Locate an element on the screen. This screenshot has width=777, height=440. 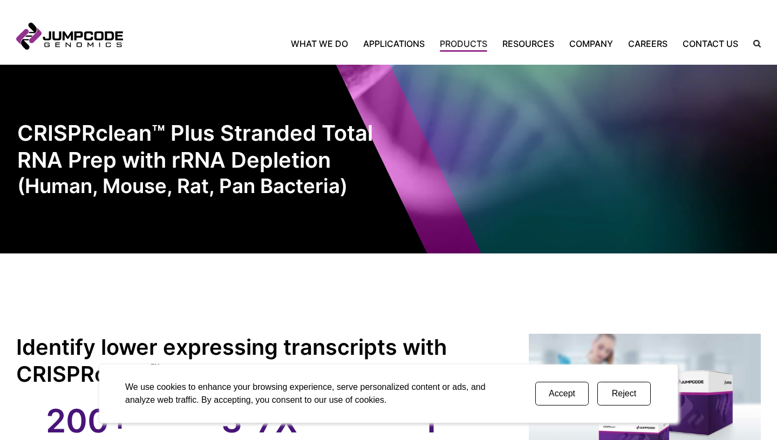
a: Careers is located at coordinates (647, 44).